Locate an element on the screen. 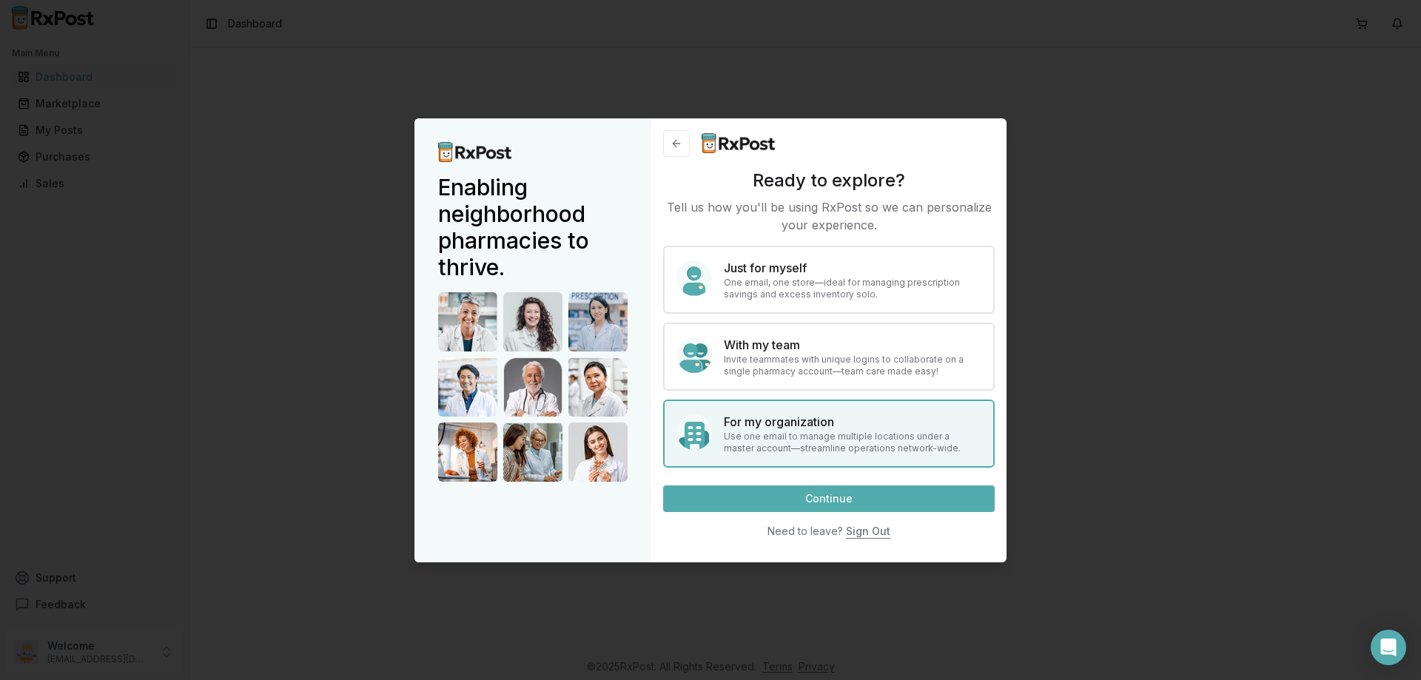  img: Doctor 8 is located at coordinates (533, 452).